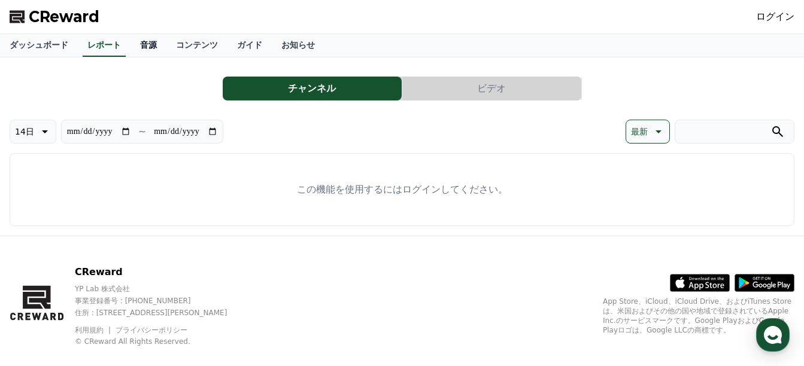 The height and width of the screenshot is (366, 804). I want to click on a: ガイド, so click(250, 45).